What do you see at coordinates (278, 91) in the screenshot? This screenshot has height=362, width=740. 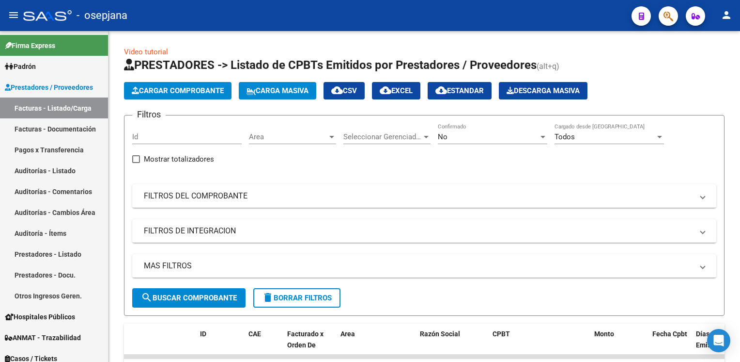 I see `span: Carga Masiva` at bounding box center [278, 91].